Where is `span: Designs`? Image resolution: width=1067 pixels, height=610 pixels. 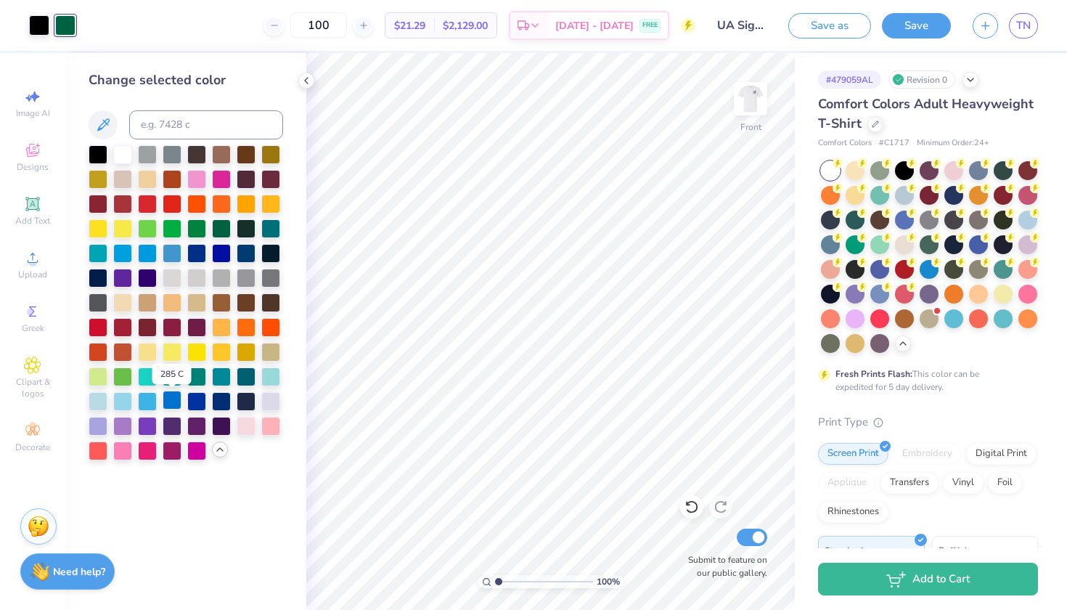
span: Designs is located at coordinates (33, 167).